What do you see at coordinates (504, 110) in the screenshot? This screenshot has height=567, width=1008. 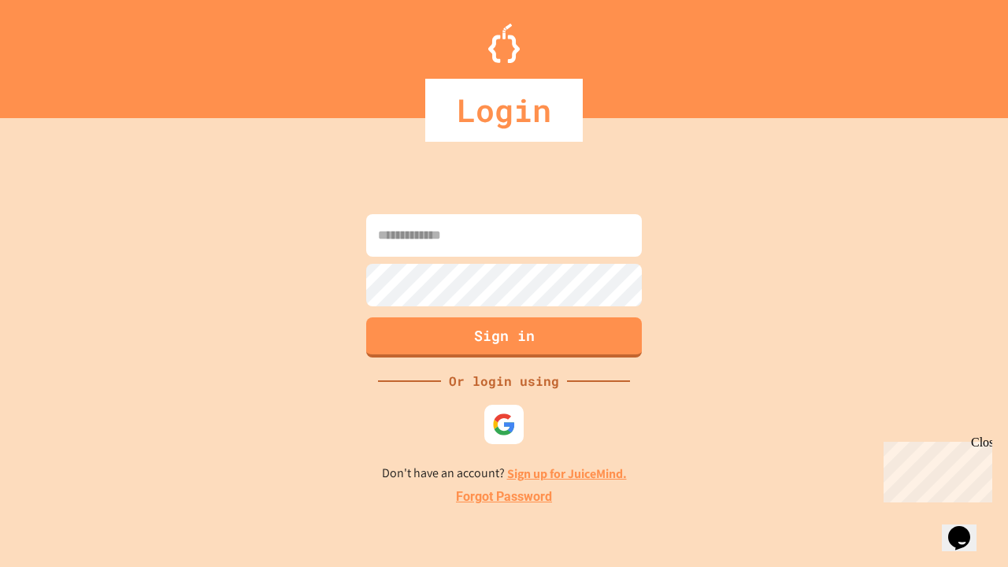 I see `div: Login` at bounding box center [504, 110].